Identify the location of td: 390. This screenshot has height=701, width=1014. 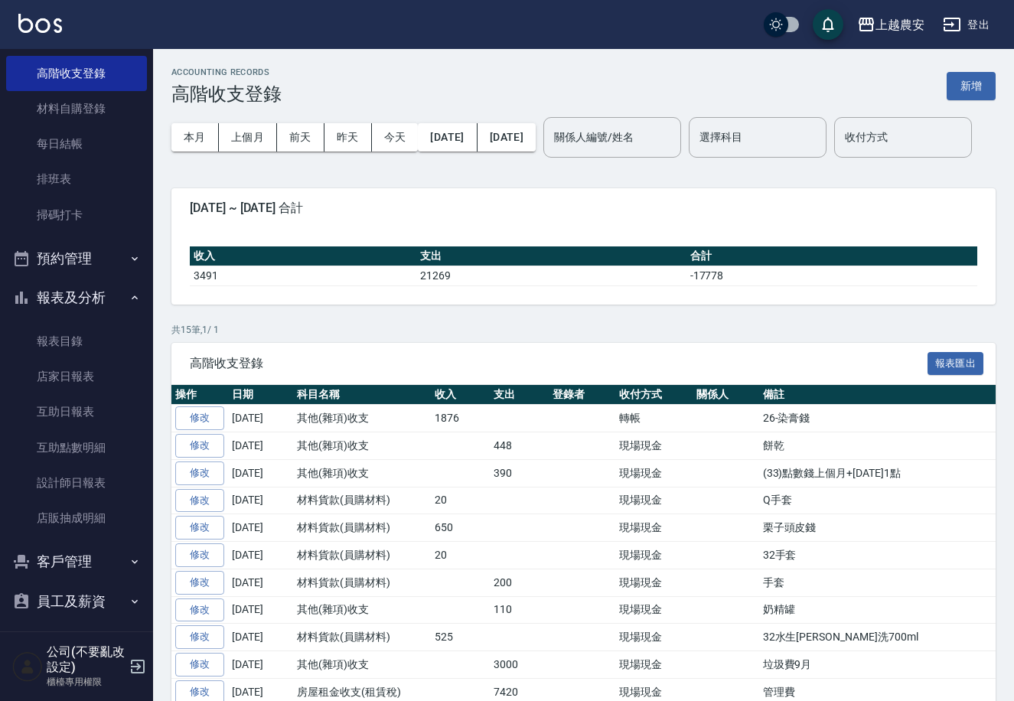
(519, 473).